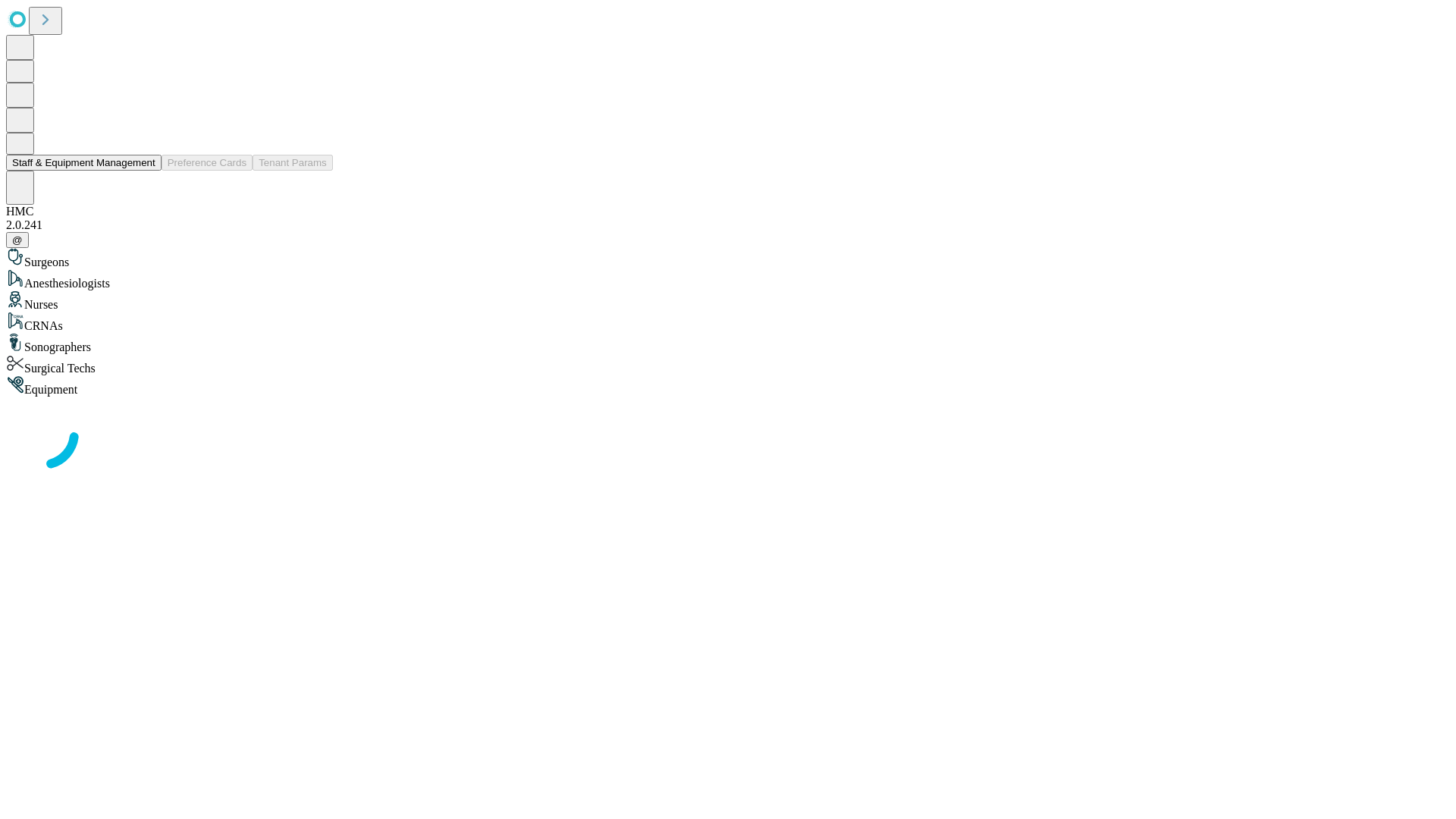 This screenshot has width=1456, height=819. What do you see at coordinates (728, 386) in the screenshot?
I see `div: Equipment` at bounding box center [728, 386].